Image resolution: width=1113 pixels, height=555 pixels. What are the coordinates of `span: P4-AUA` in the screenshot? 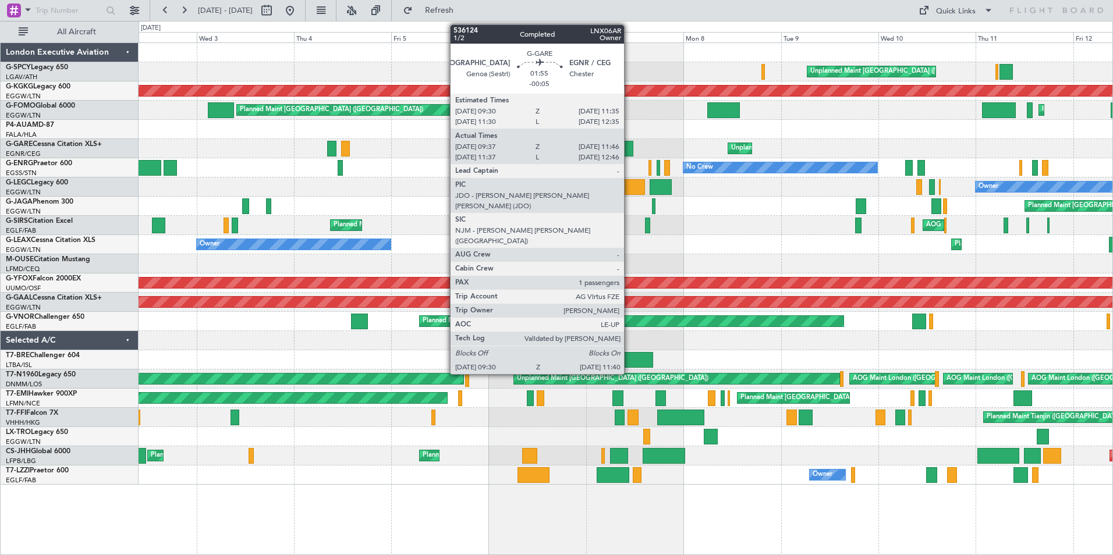 It's located at (19, 125).